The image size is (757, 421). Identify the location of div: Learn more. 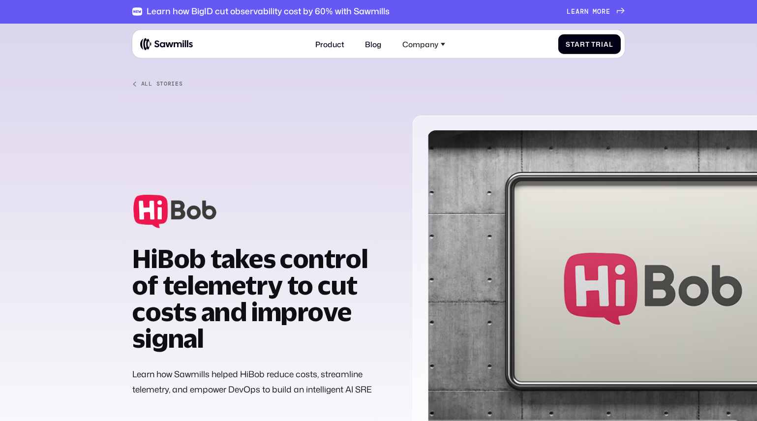
(589, 12).